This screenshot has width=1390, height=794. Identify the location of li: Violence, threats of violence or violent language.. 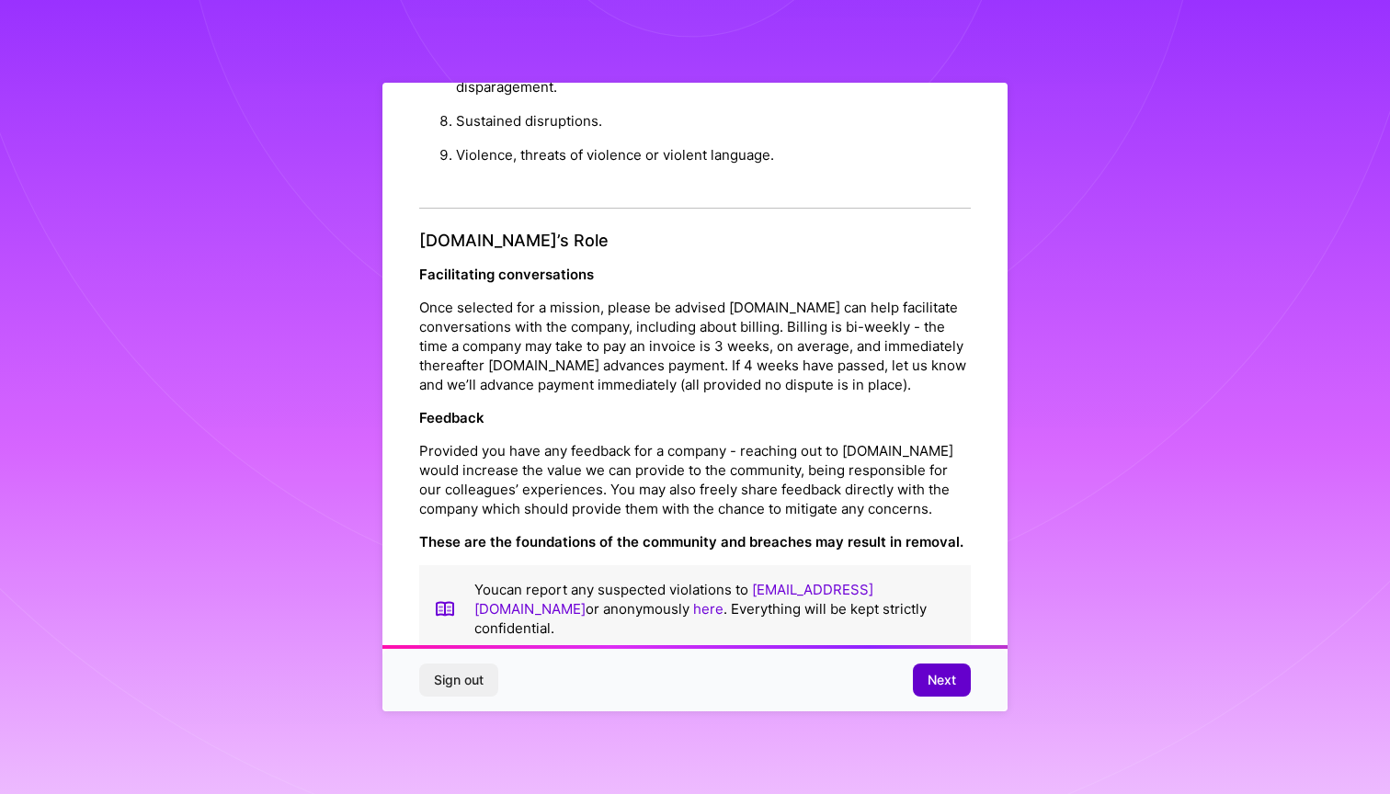
(713, 154).